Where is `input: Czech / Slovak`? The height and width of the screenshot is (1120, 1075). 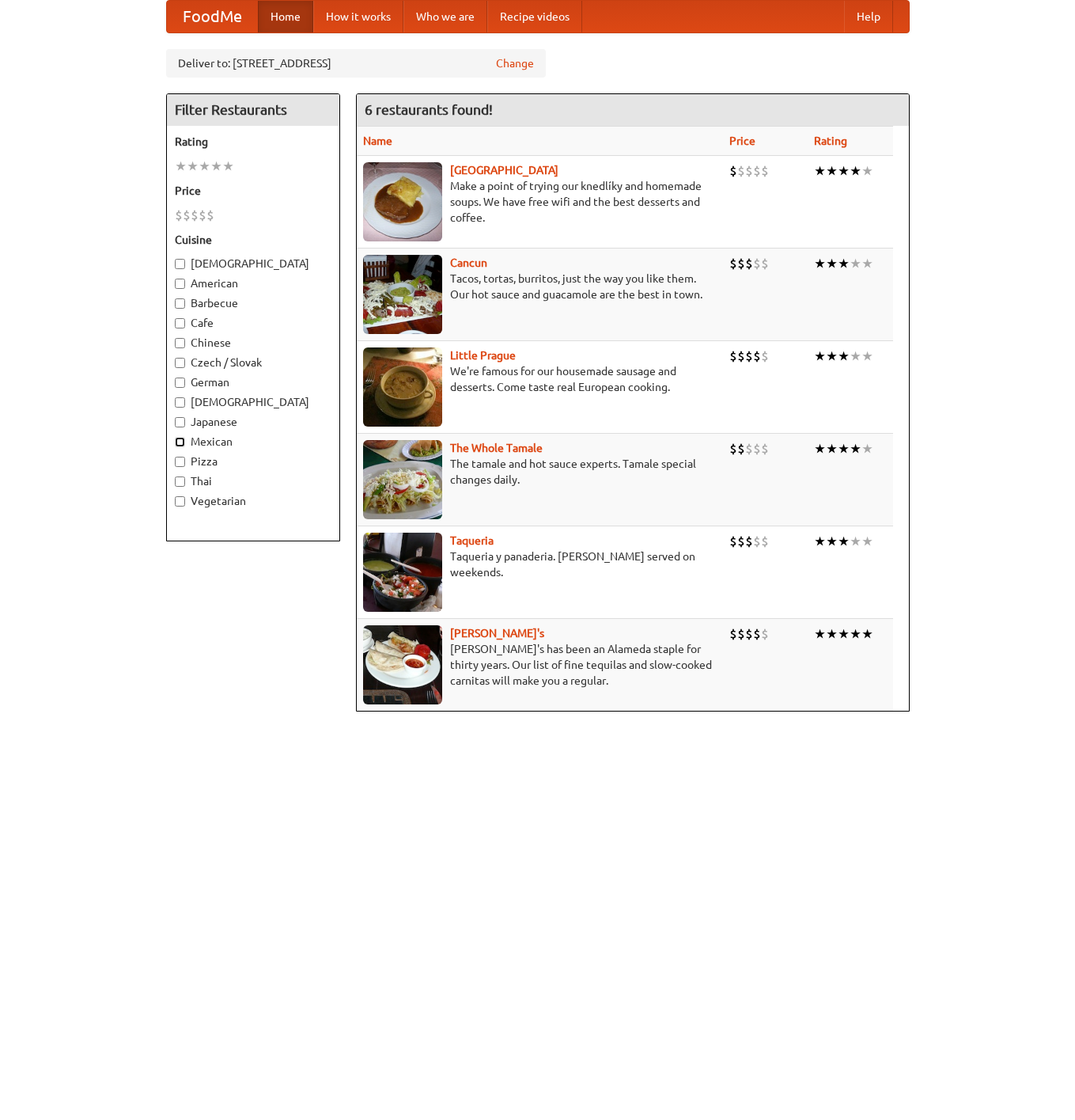
input: Czech / Slovak is located at coordinates (179, 362).